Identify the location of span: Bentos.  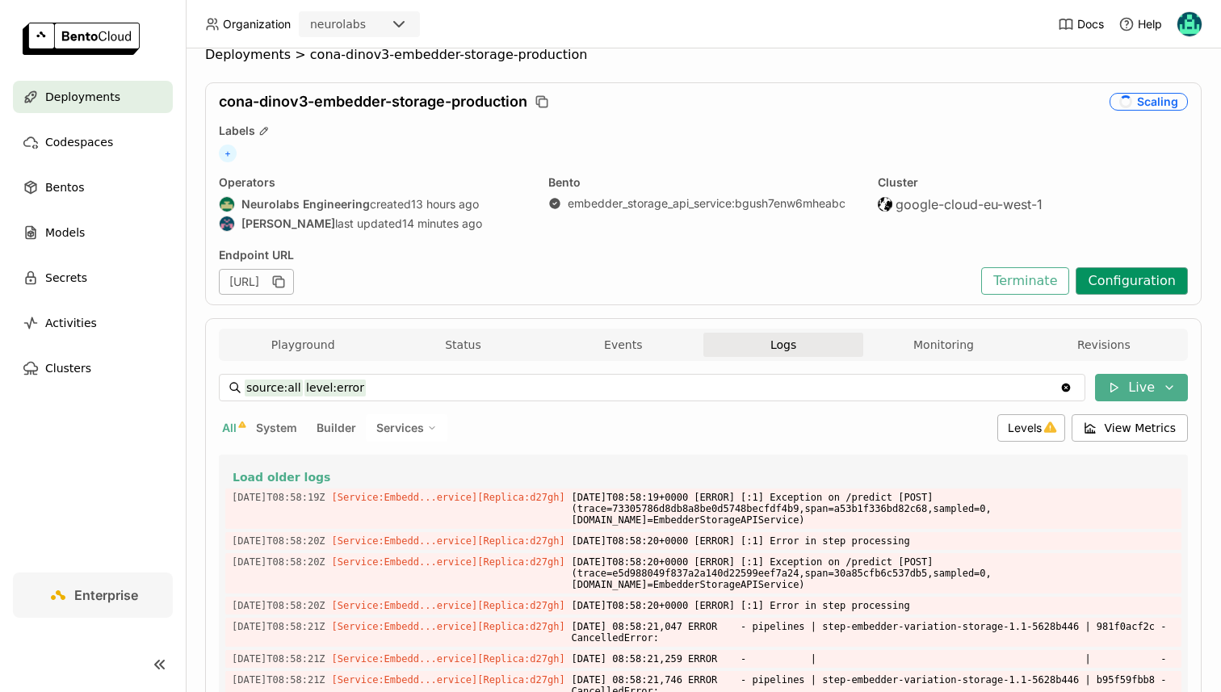
(65, 187).